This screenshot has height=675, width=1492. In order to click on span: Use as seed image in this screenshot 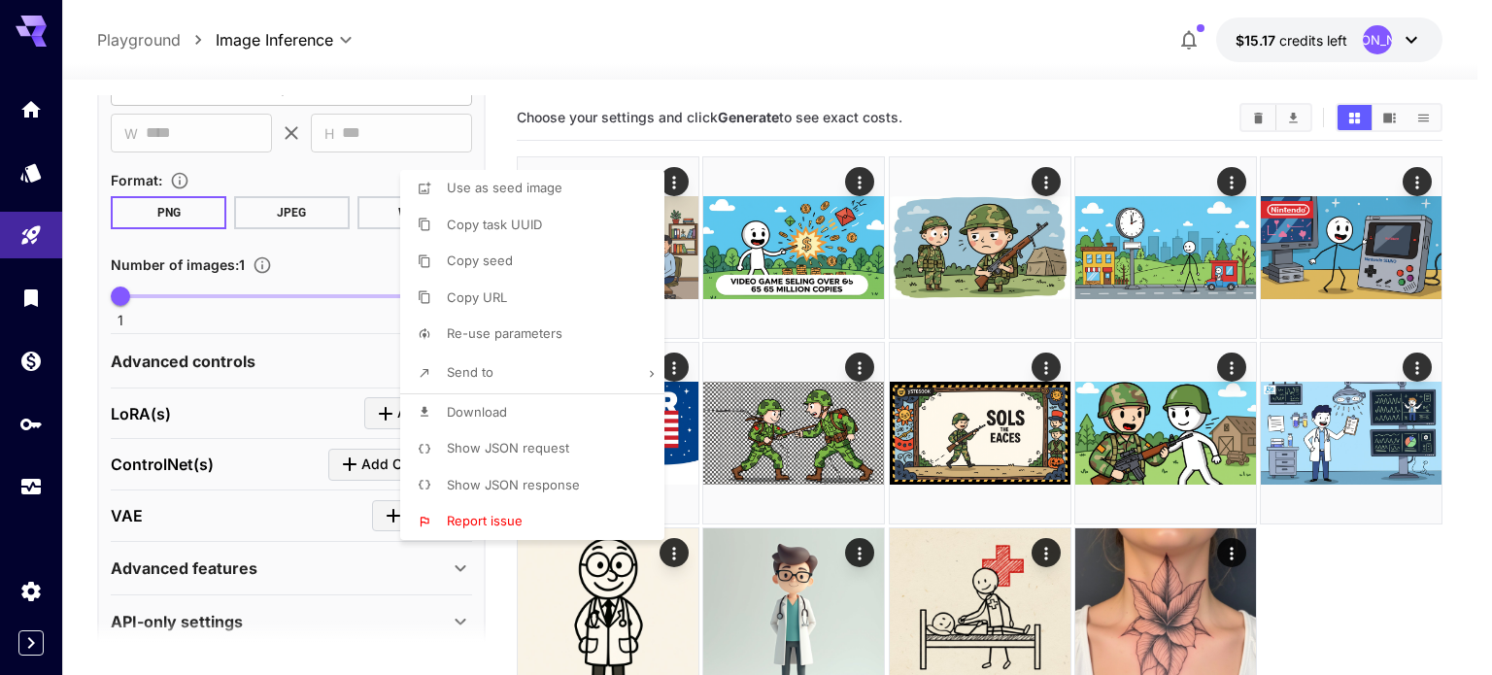, I will do `click(504, 188)`.